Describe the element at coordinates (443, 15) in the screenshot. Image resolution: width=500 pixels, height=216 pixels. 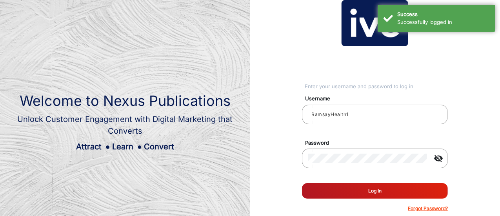
I see `div: Success` at that location.